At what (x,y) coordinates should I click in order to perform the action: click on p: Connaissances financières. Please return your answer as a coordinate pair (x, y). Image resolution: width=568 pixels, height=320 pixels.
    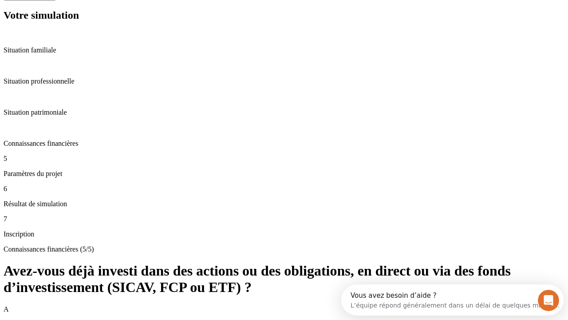
    Looking at the image, I should click on (284, 143).